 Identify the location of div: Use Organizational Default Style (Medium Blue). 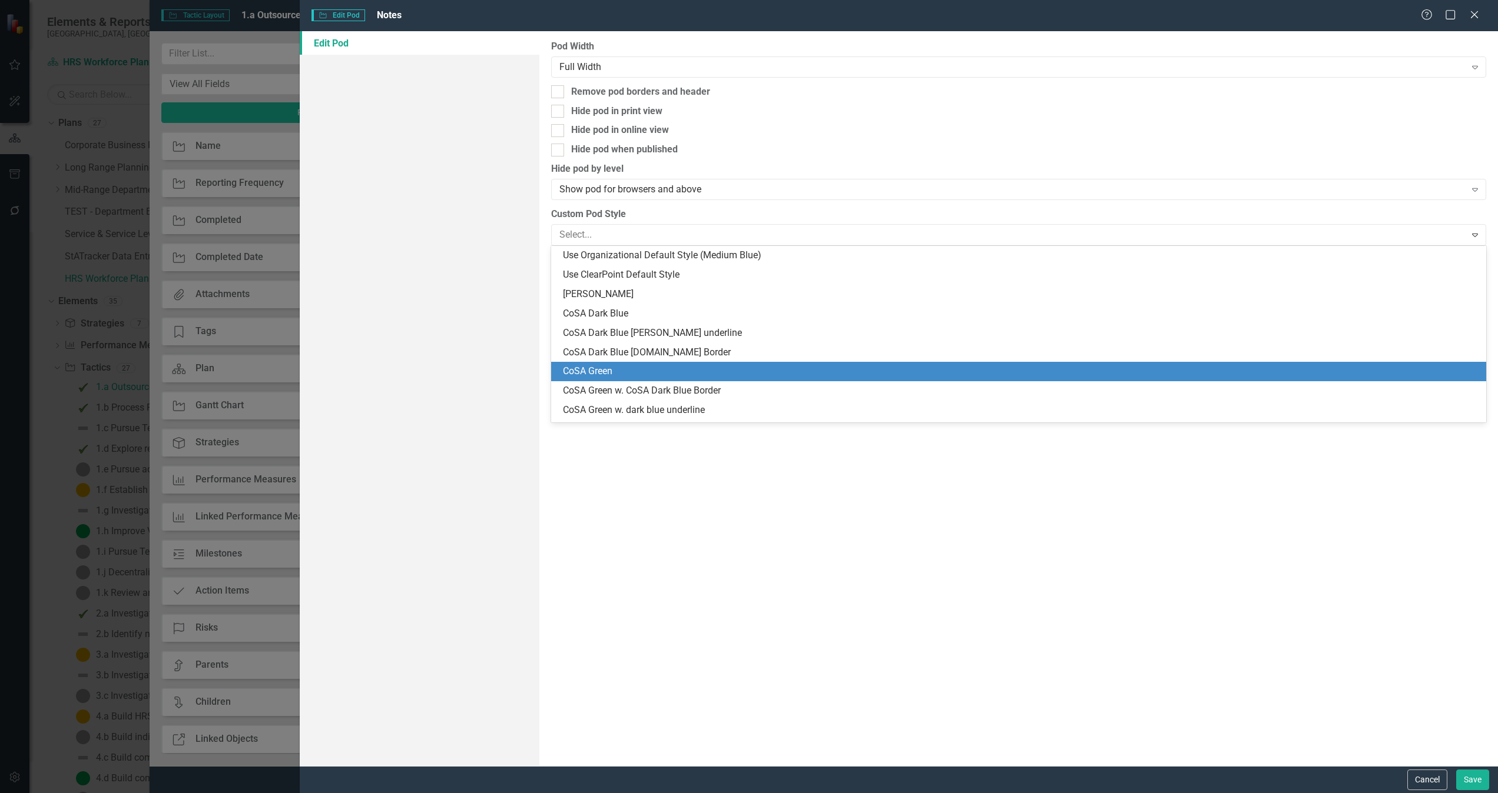
(1021, 255).